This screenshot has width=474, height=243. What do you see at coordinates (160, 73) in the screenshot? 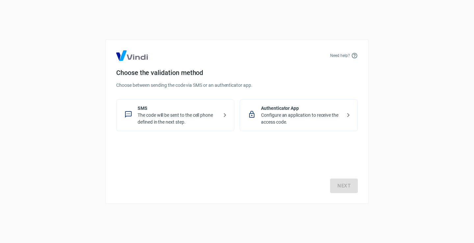
I see `font: Choose the validation method` at bounding box center [160, 73].